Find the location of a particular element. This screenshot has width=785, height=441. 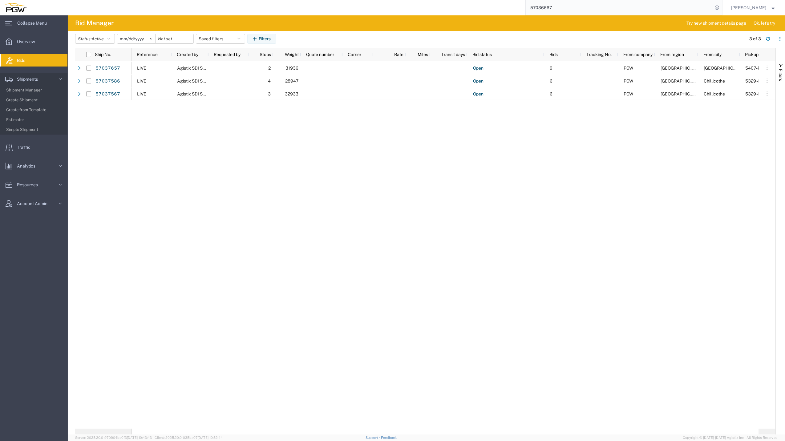

span: Ksenia Gushchina-Kerecz is located at coordinates (749, 8).